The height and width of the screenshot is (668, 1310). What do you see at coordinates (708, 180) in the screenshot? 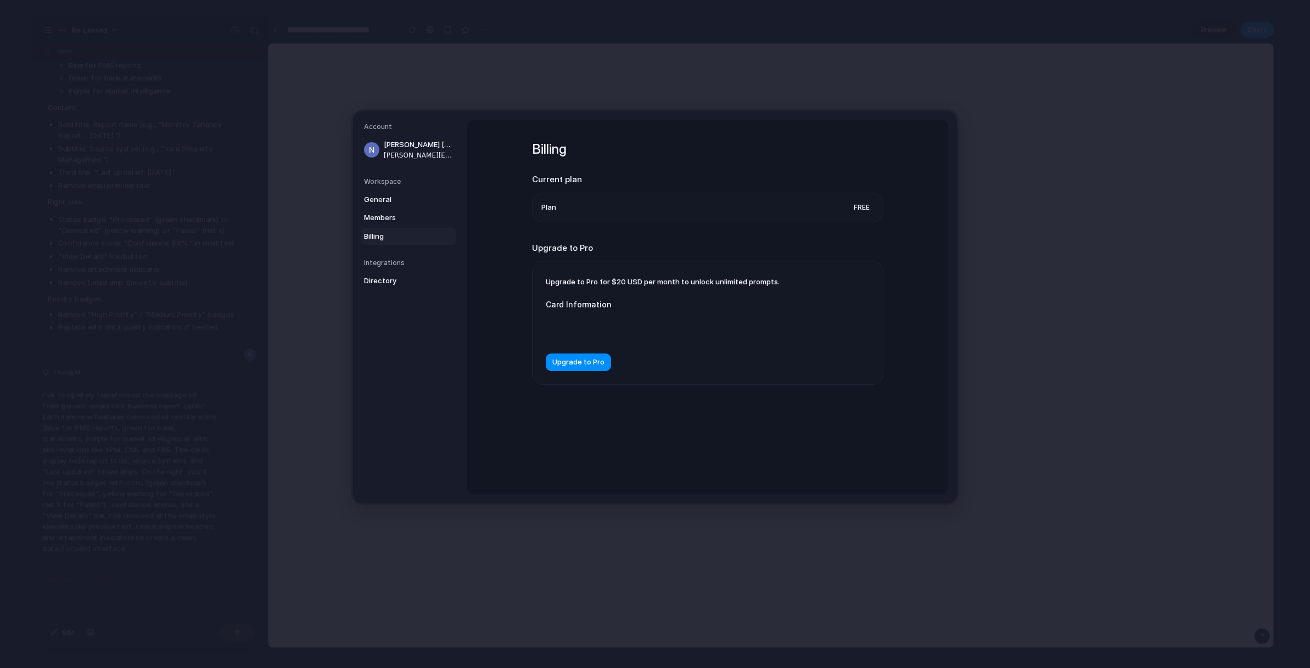
I see `h2: Current plan` at bounding box center [708, 180].